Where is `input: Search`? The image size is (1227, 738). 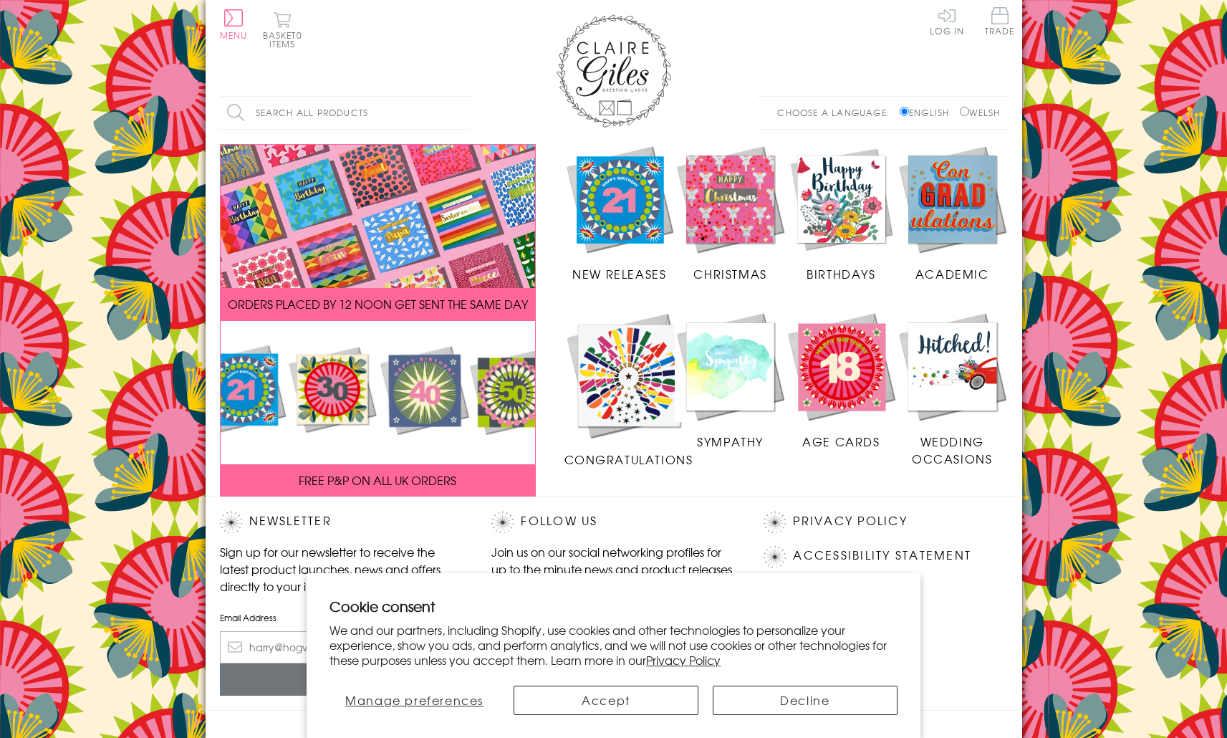 input: Search is located at coordinates (464, 112).